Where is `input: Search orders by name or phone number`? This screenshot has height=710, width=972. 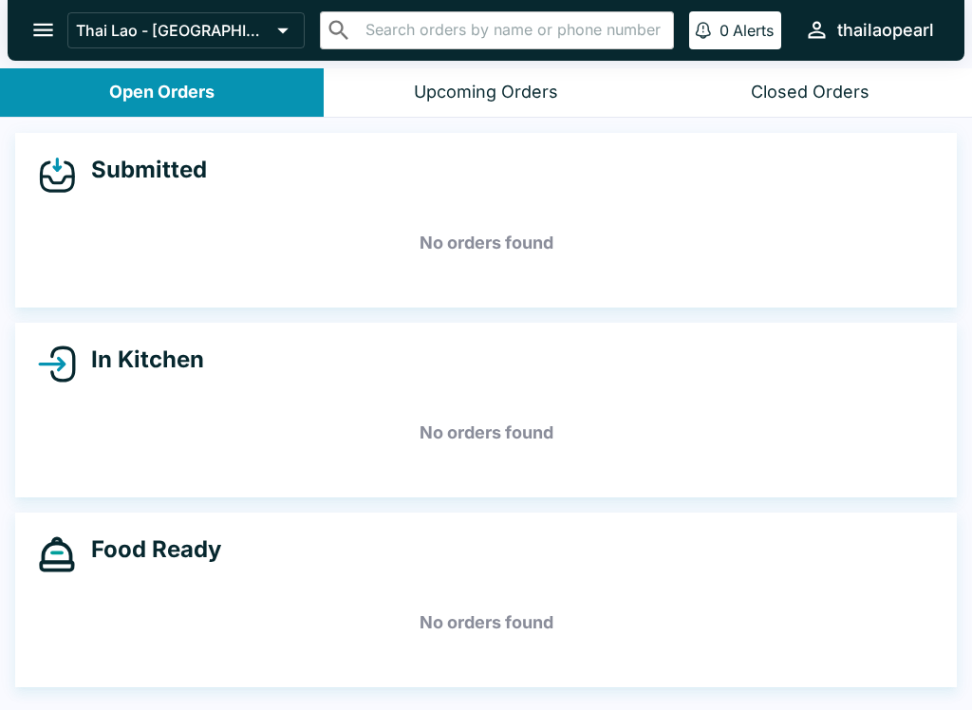 input: Search orders by name or phone number is located at coordinates (512, 30).